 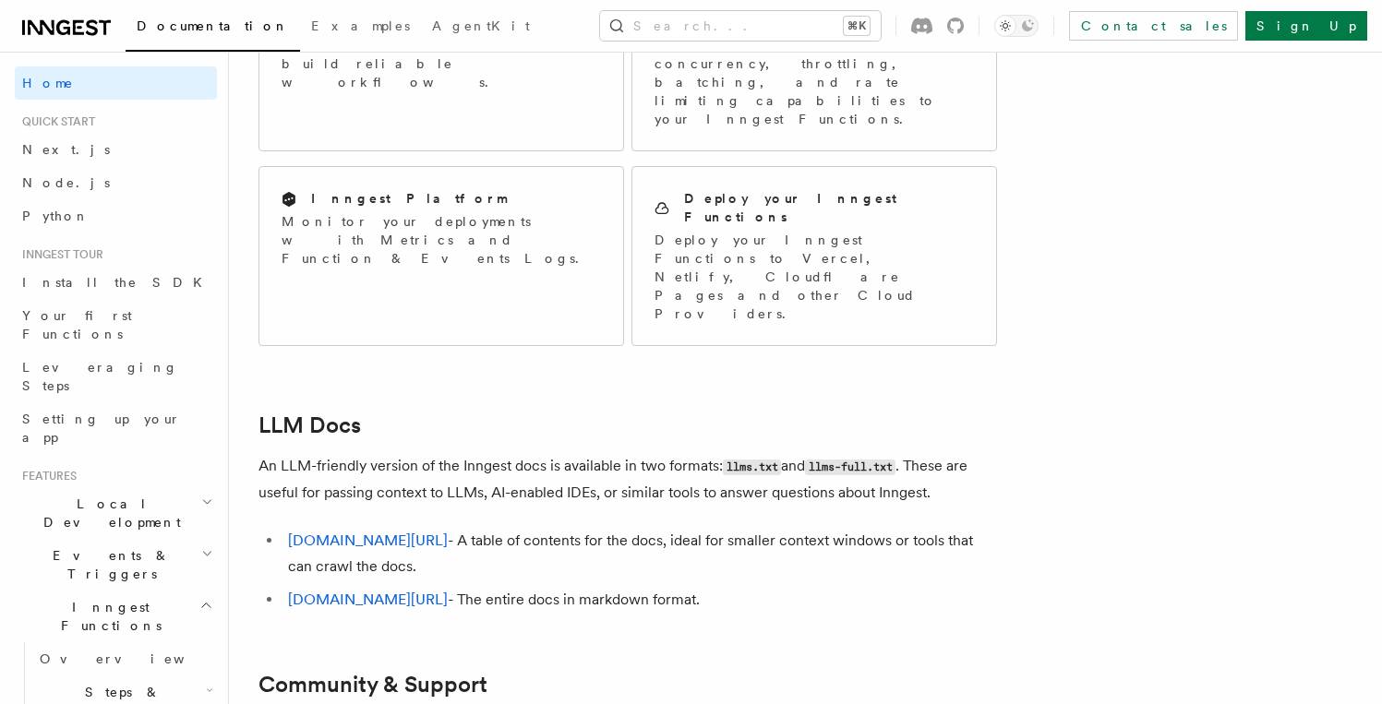 I want to click on p: Add multi-tenant aware prioritization, concurrency, throttling, batching, and rate limiting capab..., so click(x=814, y=73).